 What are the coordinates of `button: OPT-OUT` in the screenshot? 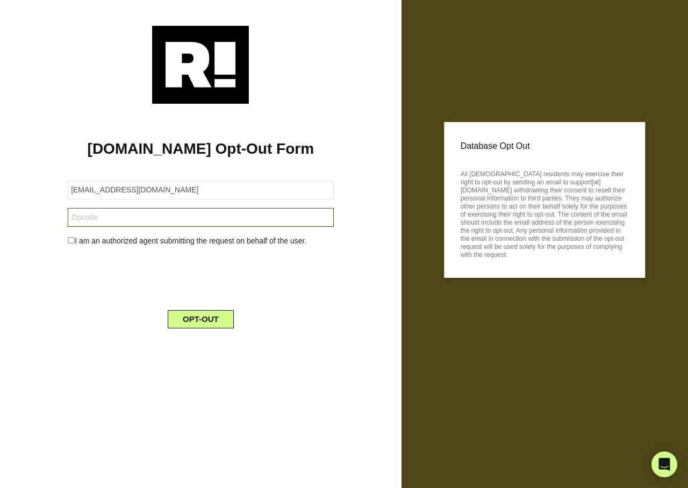 It's located at (201, 319).